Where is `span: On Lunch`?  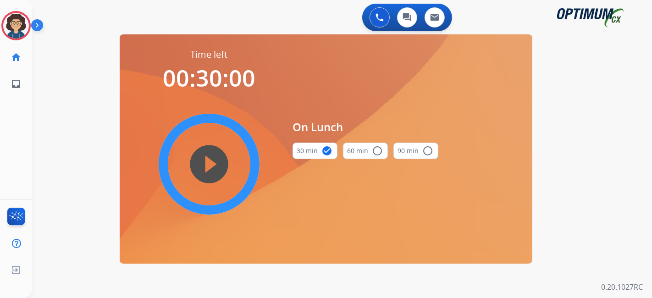 span: On Lunch is located at coordinates (366, 127).